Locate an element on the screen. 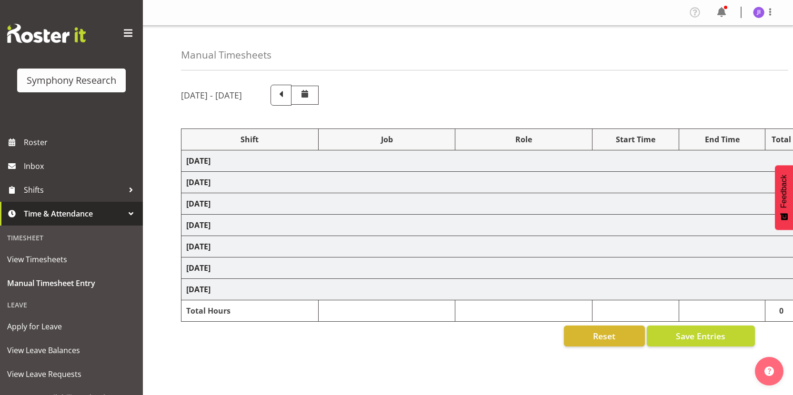  a: Manual Timesheet Entry is located at coordinates (71, 283).